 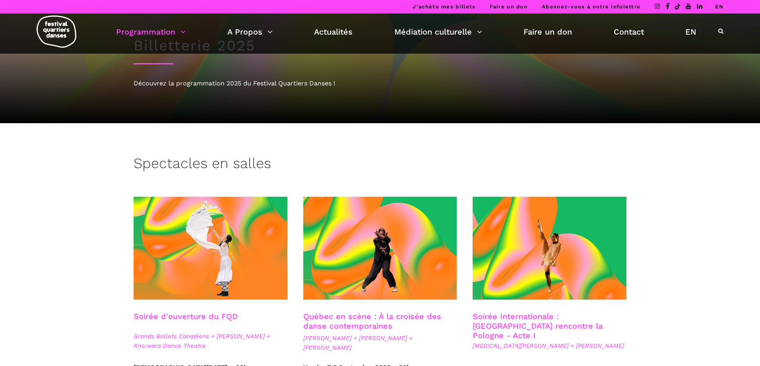 I want to click on a: J’achète mes billets, so click(x=444, y=6).